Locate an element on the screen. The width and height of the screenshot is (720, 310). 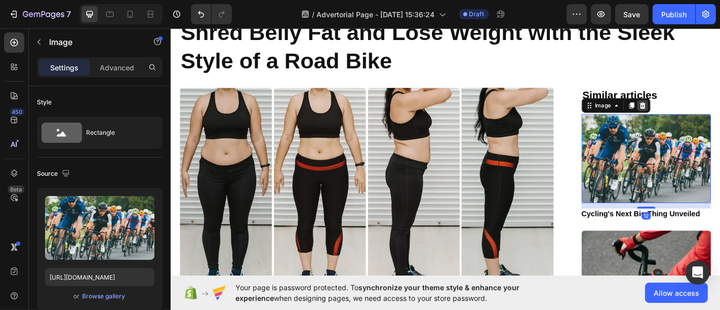
span: Save is located at coordinates (632, 14).